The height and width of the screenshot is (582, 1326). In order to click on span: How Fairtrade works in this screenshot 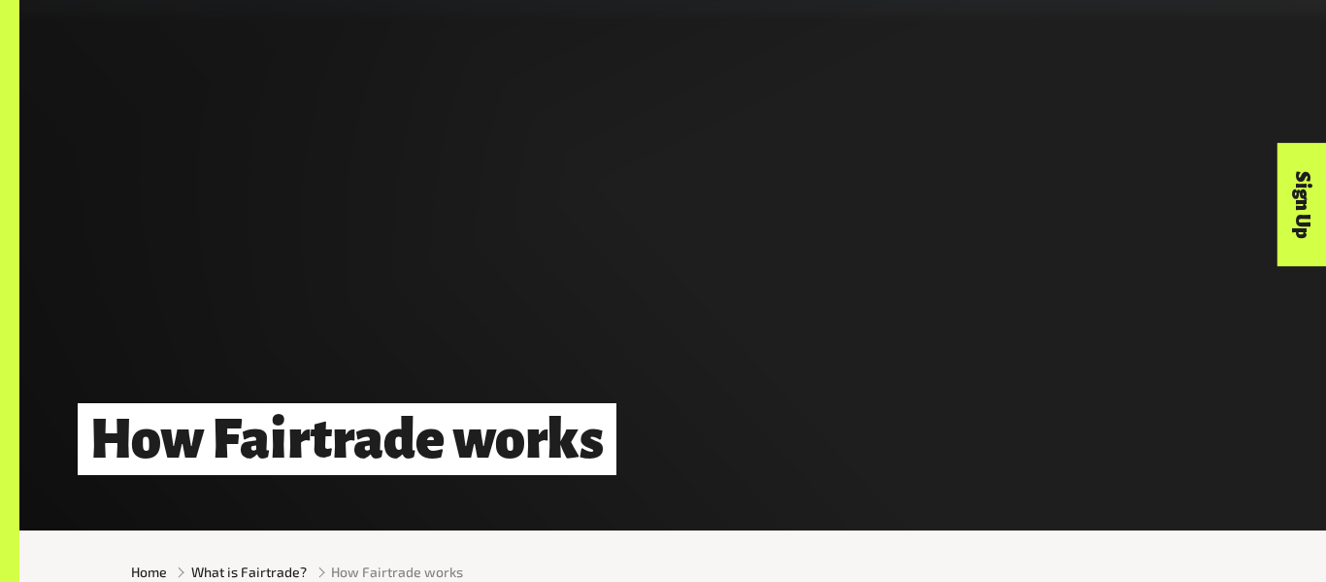, I will do `click(397, 571)`.